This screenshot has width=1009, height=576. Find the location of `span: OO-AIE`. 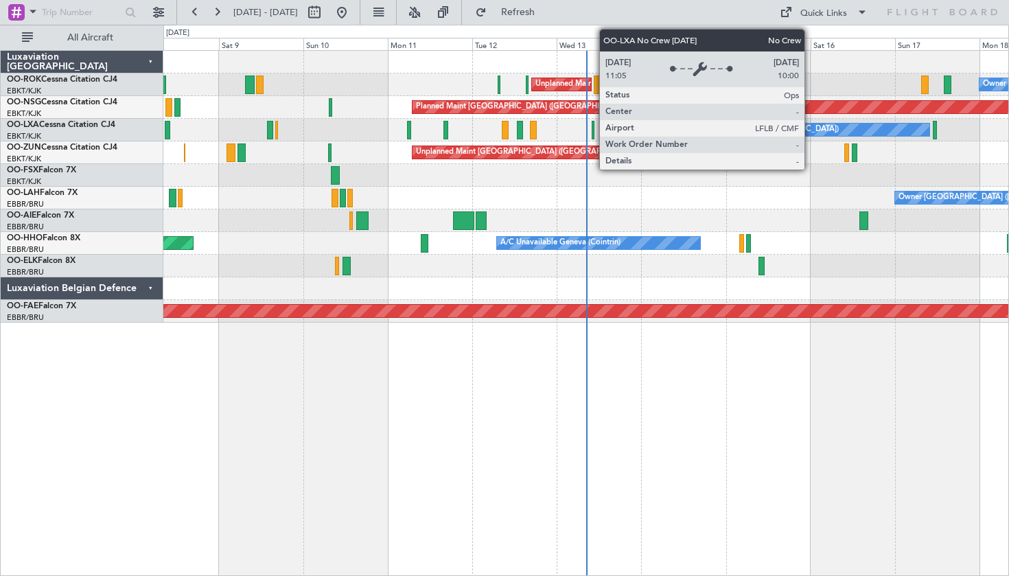

span: OO-AIE is located at coordinates (21, 215).